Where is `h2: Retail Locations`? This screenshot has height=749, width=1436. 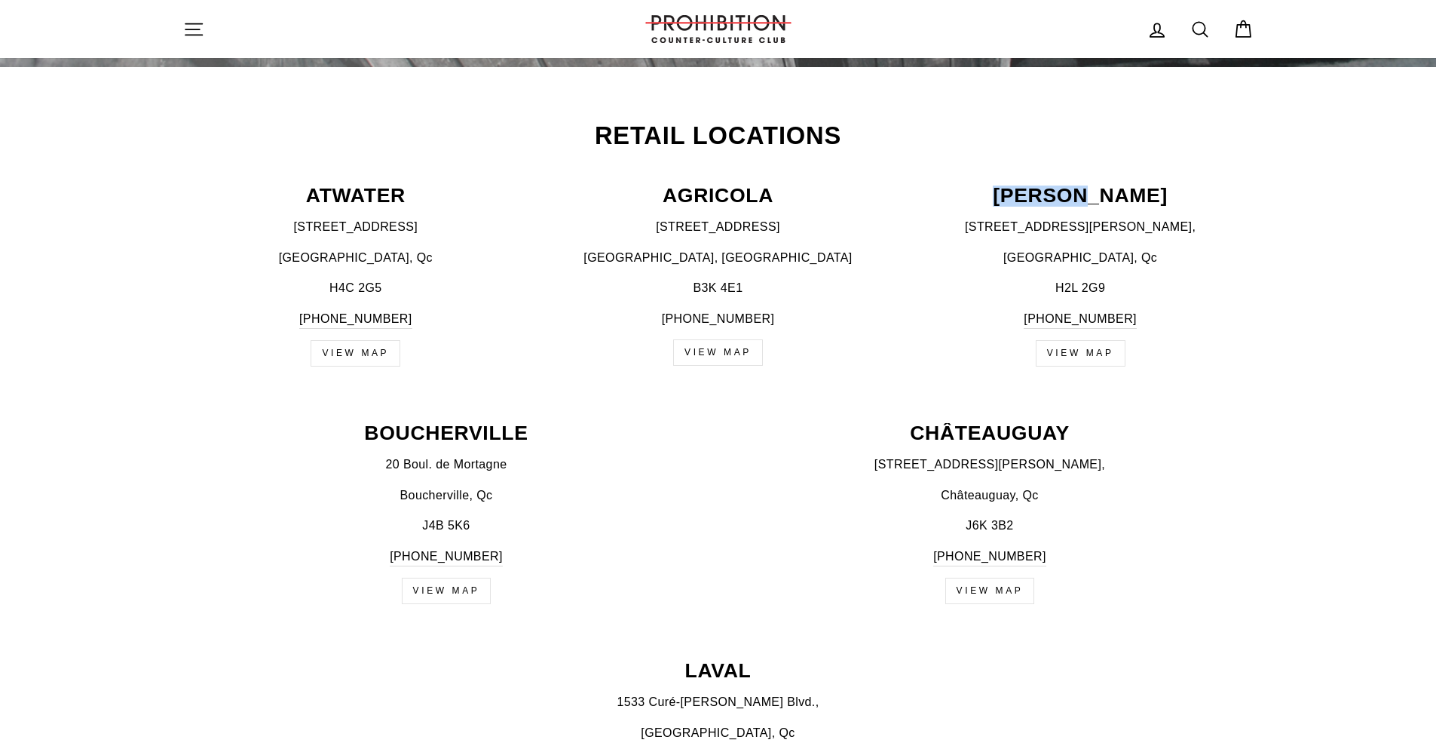
h2: Retail Locations is located at coordinates (718, 136).